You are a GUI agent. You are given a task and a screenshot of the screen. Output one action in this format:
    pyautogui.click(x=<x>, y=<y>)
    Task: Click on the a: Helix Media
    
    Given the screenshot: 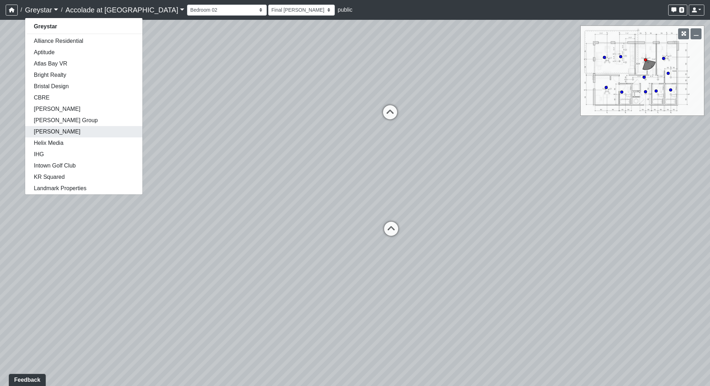 What is the action you would take?
    pyautogui.click(x=84, y=143)
    